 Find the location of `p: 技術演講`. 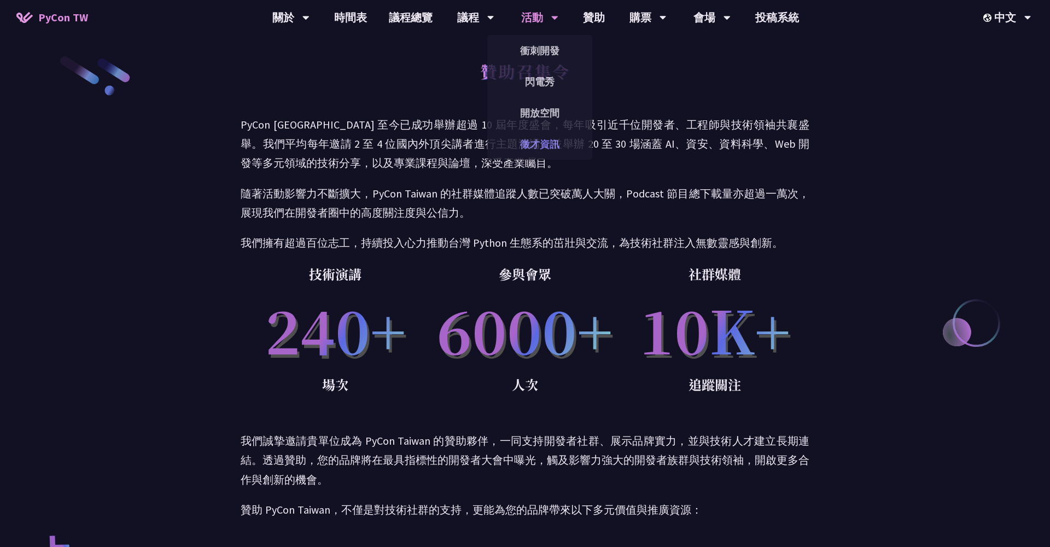

p: 技術演講 is located at coordinates (335, 274).